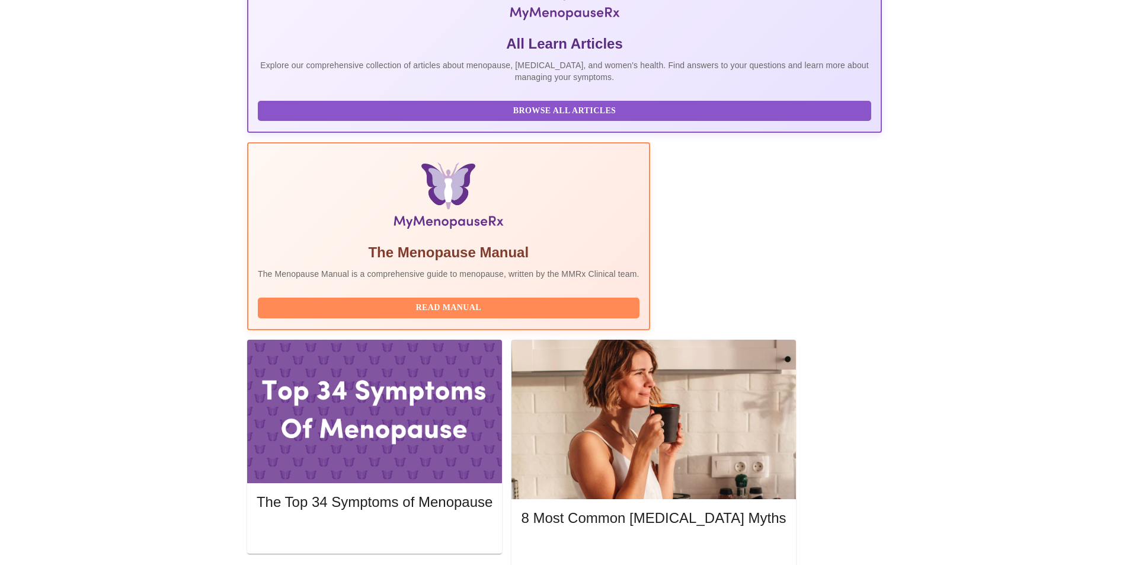 This screenshot has width=1129, height=565. Describe the element at coordinates (564, 111) in the screenshot. I see `button: Browse All Articles` at that location.